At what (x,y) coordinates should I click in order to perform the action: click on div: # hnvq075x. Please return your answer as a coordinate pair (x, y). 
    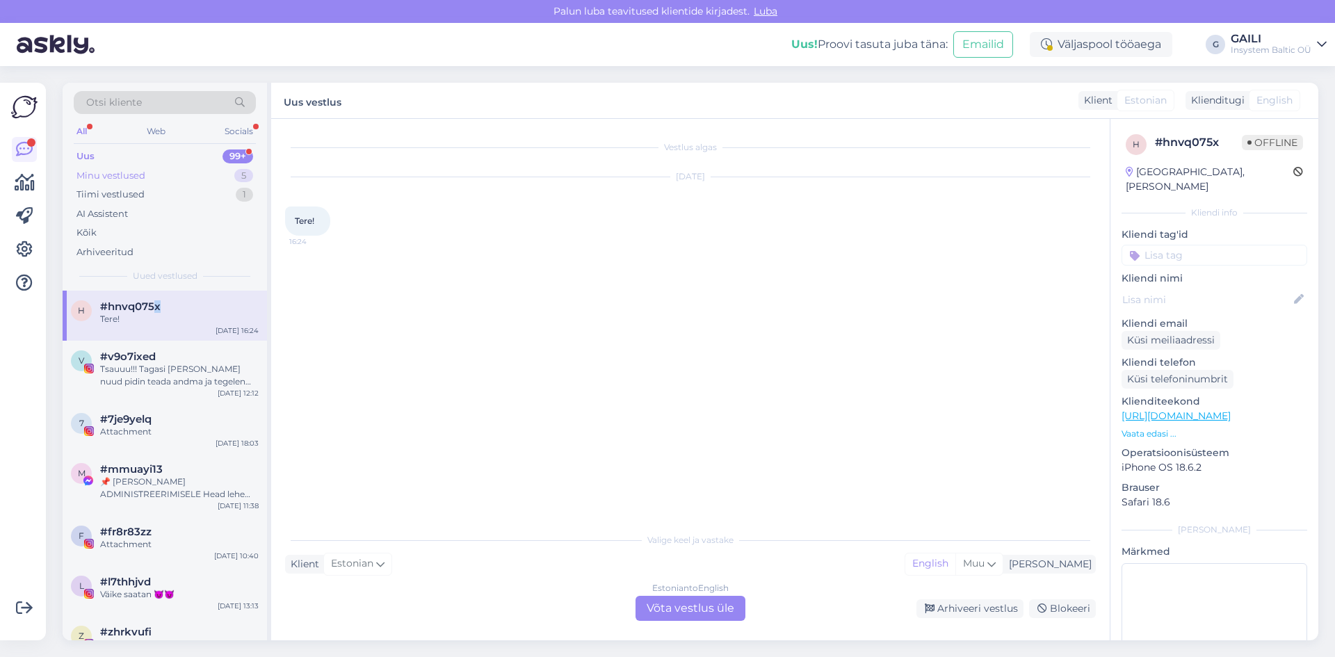
    Looking at the image, I should click on (1198, 142).